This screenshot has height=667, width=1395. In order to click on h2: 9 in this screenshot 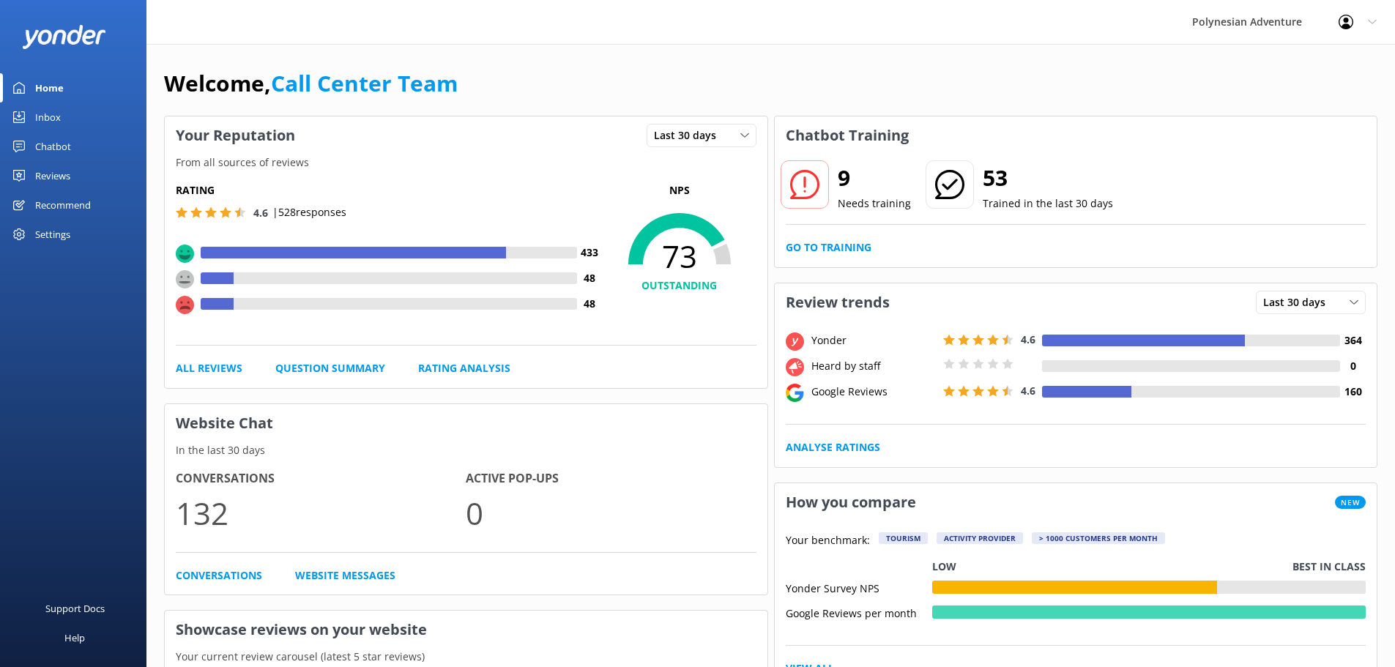, I will do `click(874, 178)`.